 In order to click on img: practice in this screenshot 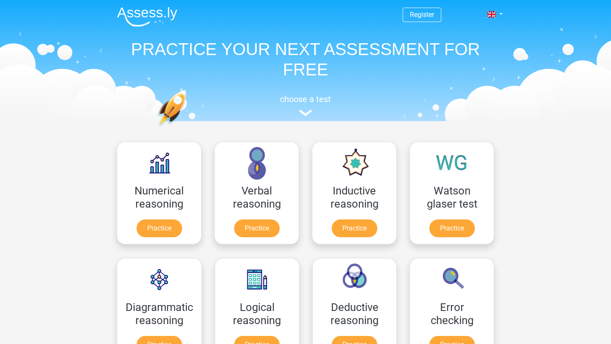, I will do `click(188, 128)`.